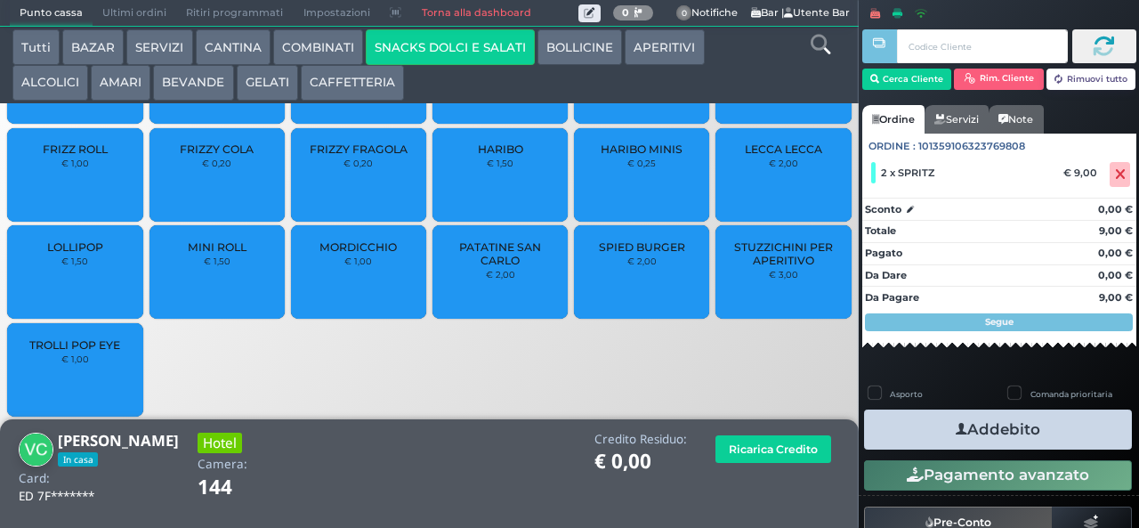  What do you see at coordinates (906, 393) in the screenshot?
I see `label: Asporto` at bounding box center [906, 393].